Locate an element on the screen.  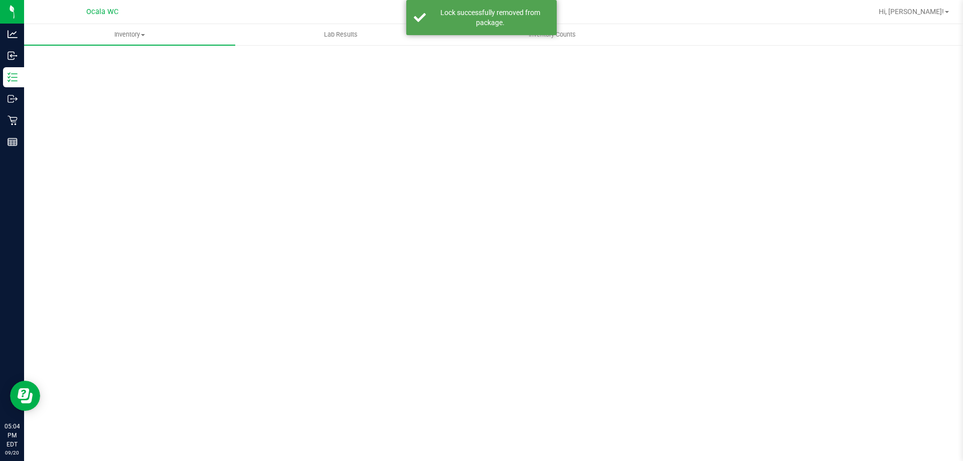
inline-svg: Reports is located at coordinates (13, 142).